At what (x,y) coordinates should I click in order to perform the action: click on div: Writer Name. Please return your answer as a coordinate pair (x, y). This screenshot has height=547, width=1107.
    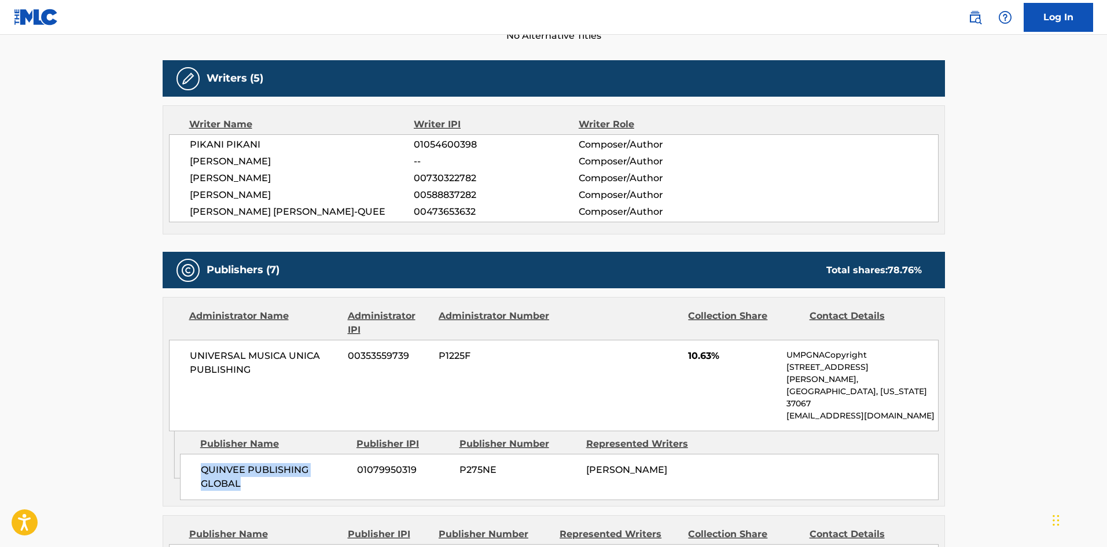
    Looking at the image, I should click on (302, 124).